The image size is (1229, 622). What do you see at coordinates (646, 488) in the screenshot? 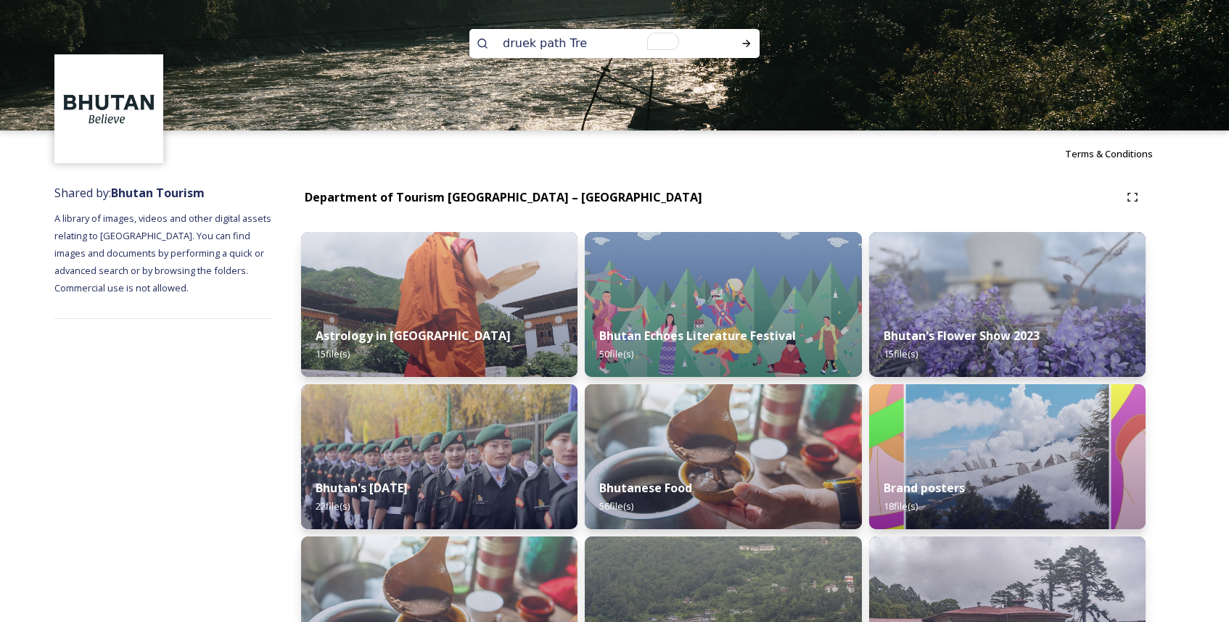
I see `strong: Bhutanese Food` at bounding box center [646, 488].